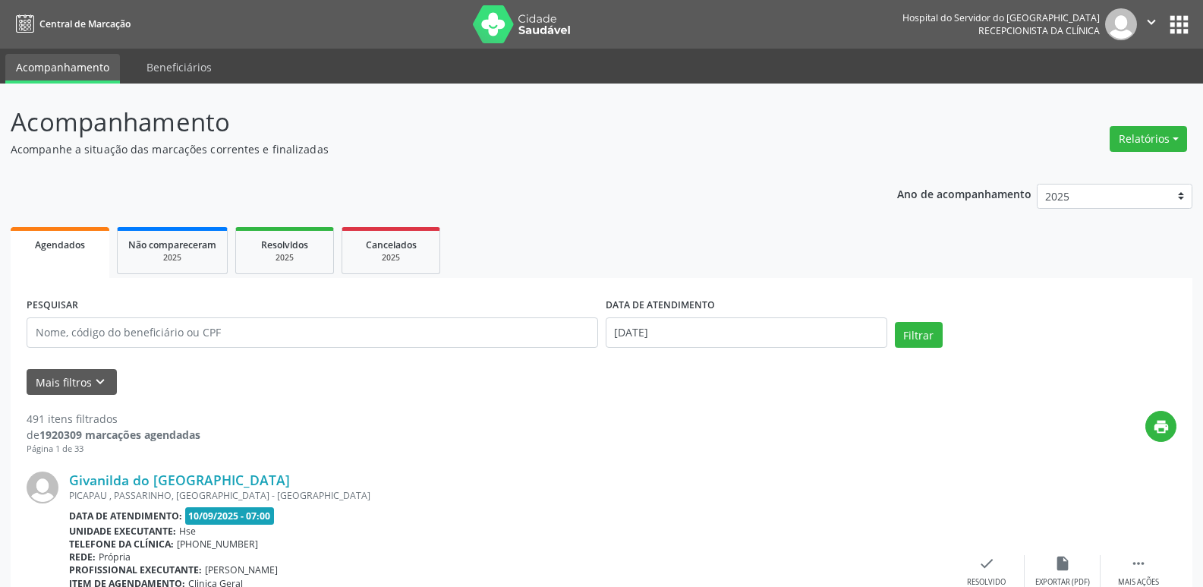 The image size is (1203, 587). Describe the element at coordinates (52, 305) in the screenshot. I see `label: PESQUISAR` at that location.